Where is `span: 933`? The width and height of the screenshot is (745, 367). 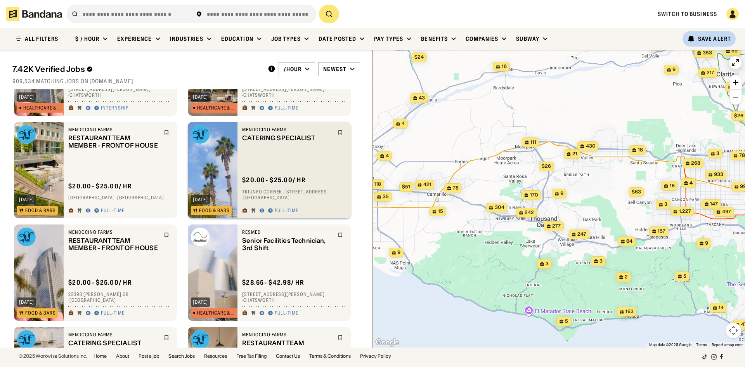 span: 933 is located at coordinates (719, 174).